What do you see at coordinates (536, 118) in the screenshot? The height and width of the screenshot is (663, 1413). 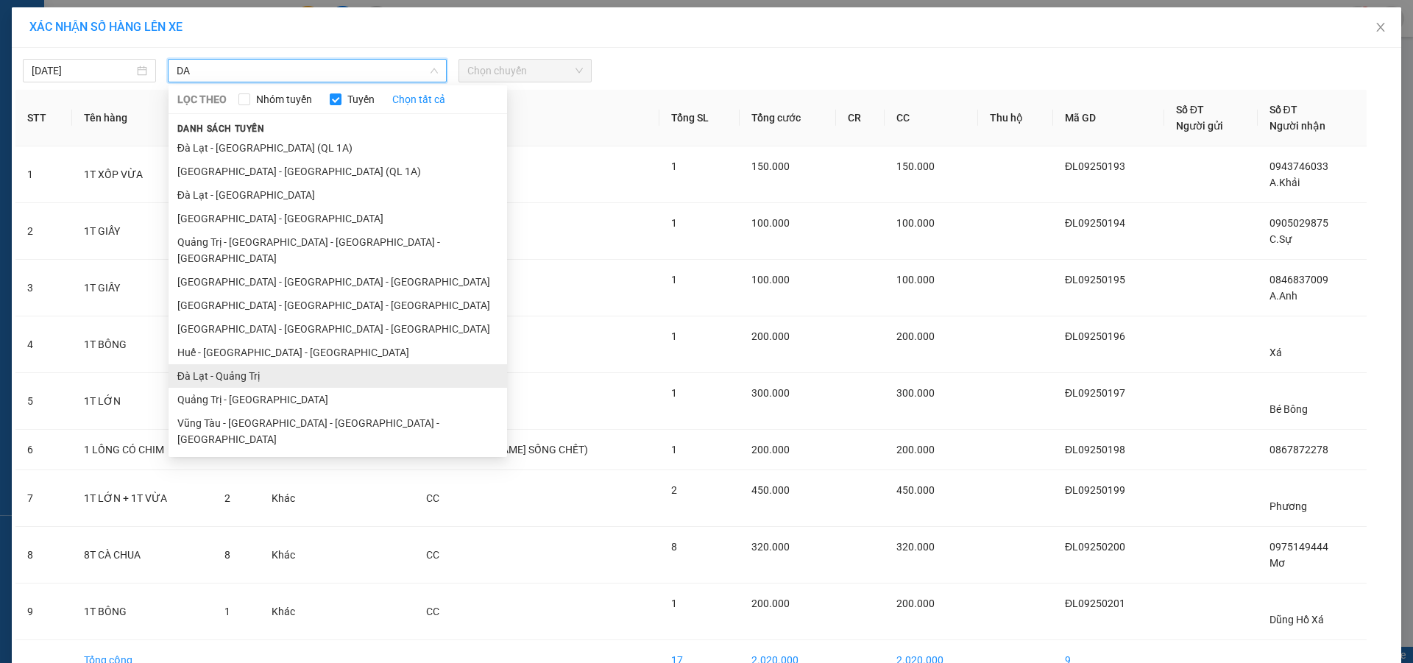 I see `th: Ghi chú` at bounding box center [536, 118].